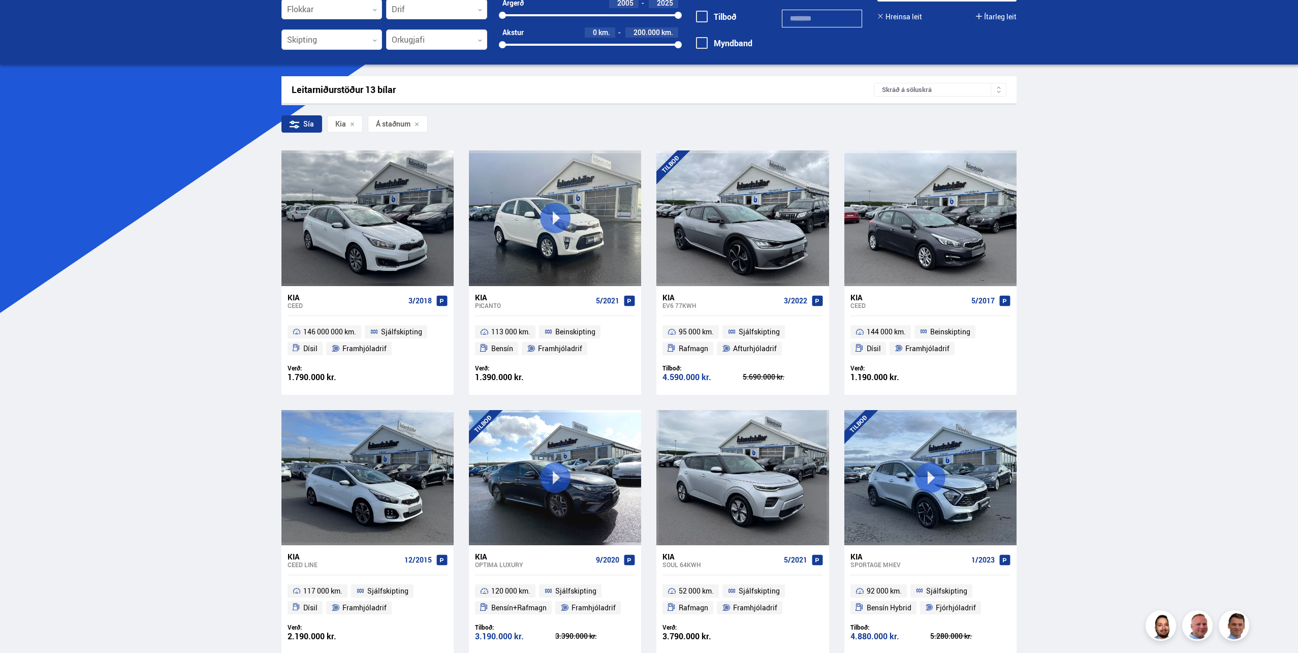 The image size is (1298, 653). What do you see at coordinates (983, 560) in the screenshot?
I see `span: 1/2023` at bounding box center [983, 560].